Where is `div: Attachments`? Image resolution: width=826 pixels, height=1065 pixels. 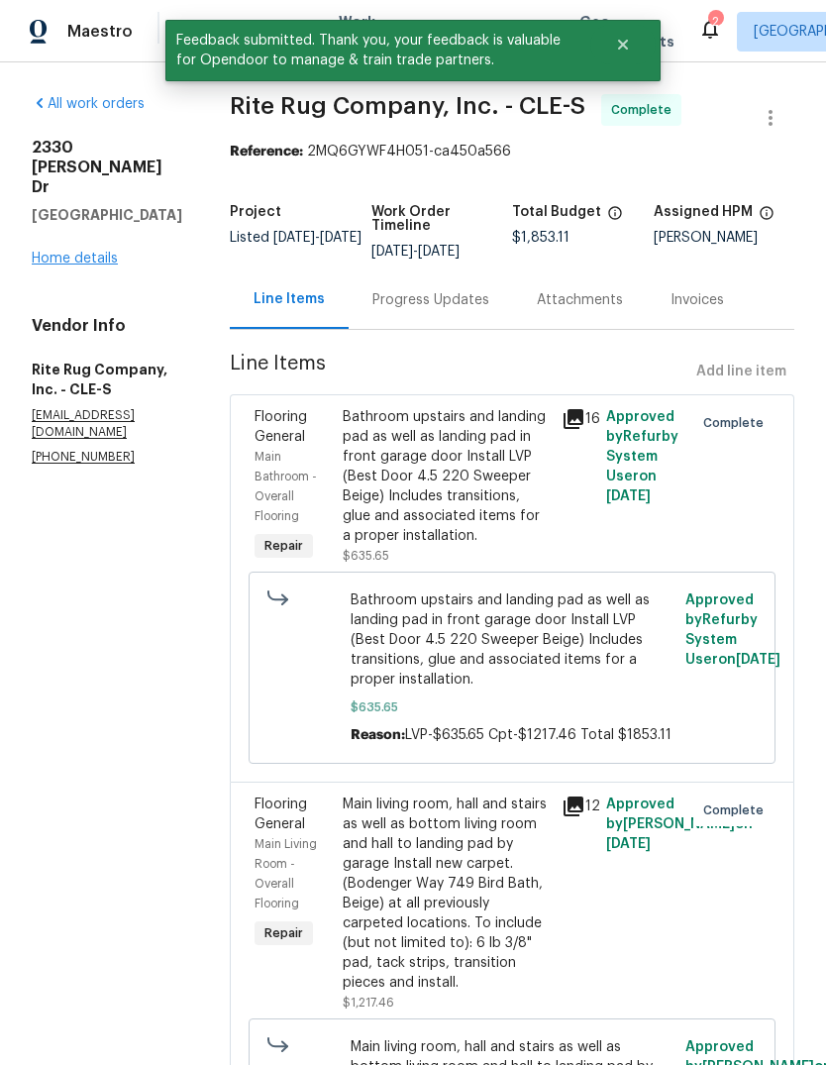
div: Attachments is located at coordinates (580, 300).